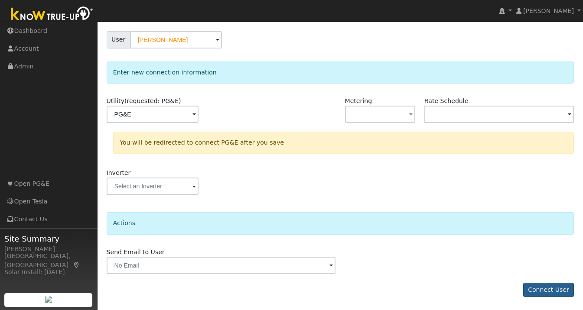 Image resolution: width=583 pixels, height=310 pixels. What do you see at coordinates (221, 266) in the screenshot?
I see `input: No Email` at bounding box center [221, 266].